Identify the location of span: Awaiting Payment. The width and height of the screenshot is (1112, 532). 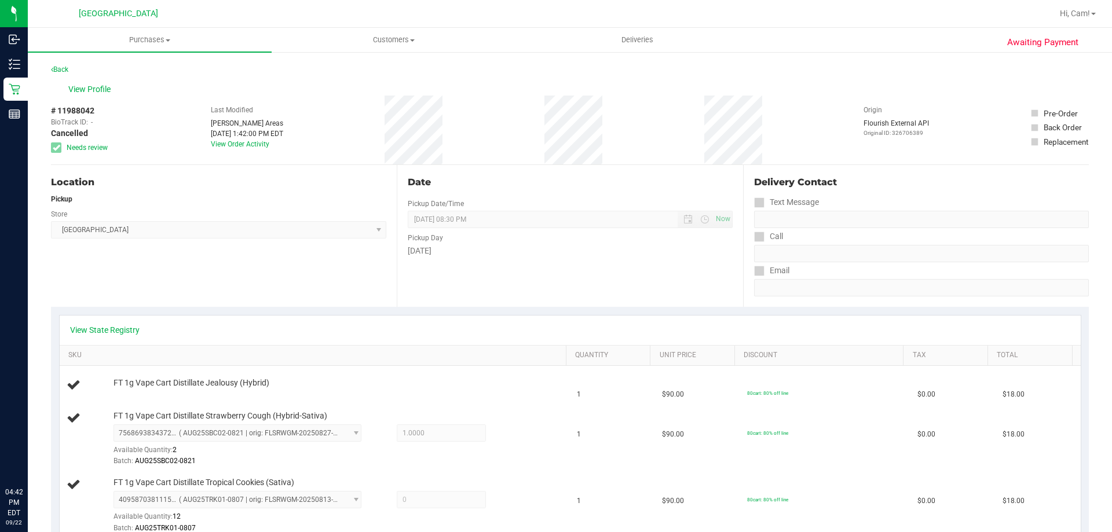
(1043, 42).